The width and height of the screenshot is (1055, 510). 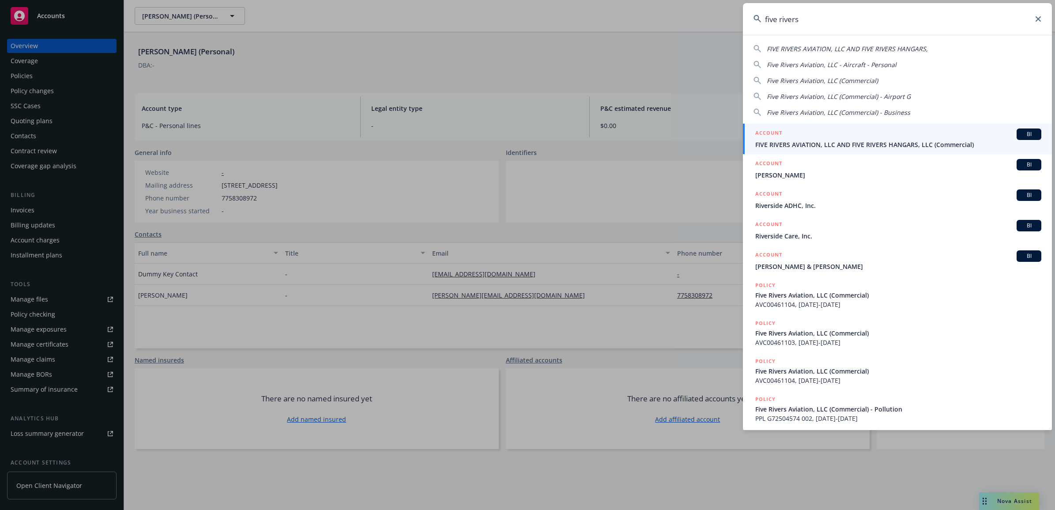 I want to click on span: Five Rivers Aviation, LLC (Commercial) - Pollution, so click(x=898, y=409).